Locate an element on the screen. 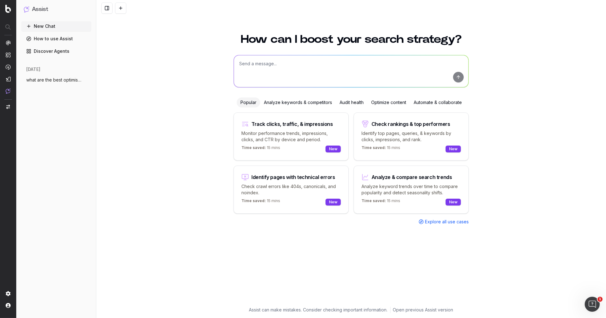 The width and height of the screenshot is (606, 318). img: Activation is located at coordinates (8, 67).